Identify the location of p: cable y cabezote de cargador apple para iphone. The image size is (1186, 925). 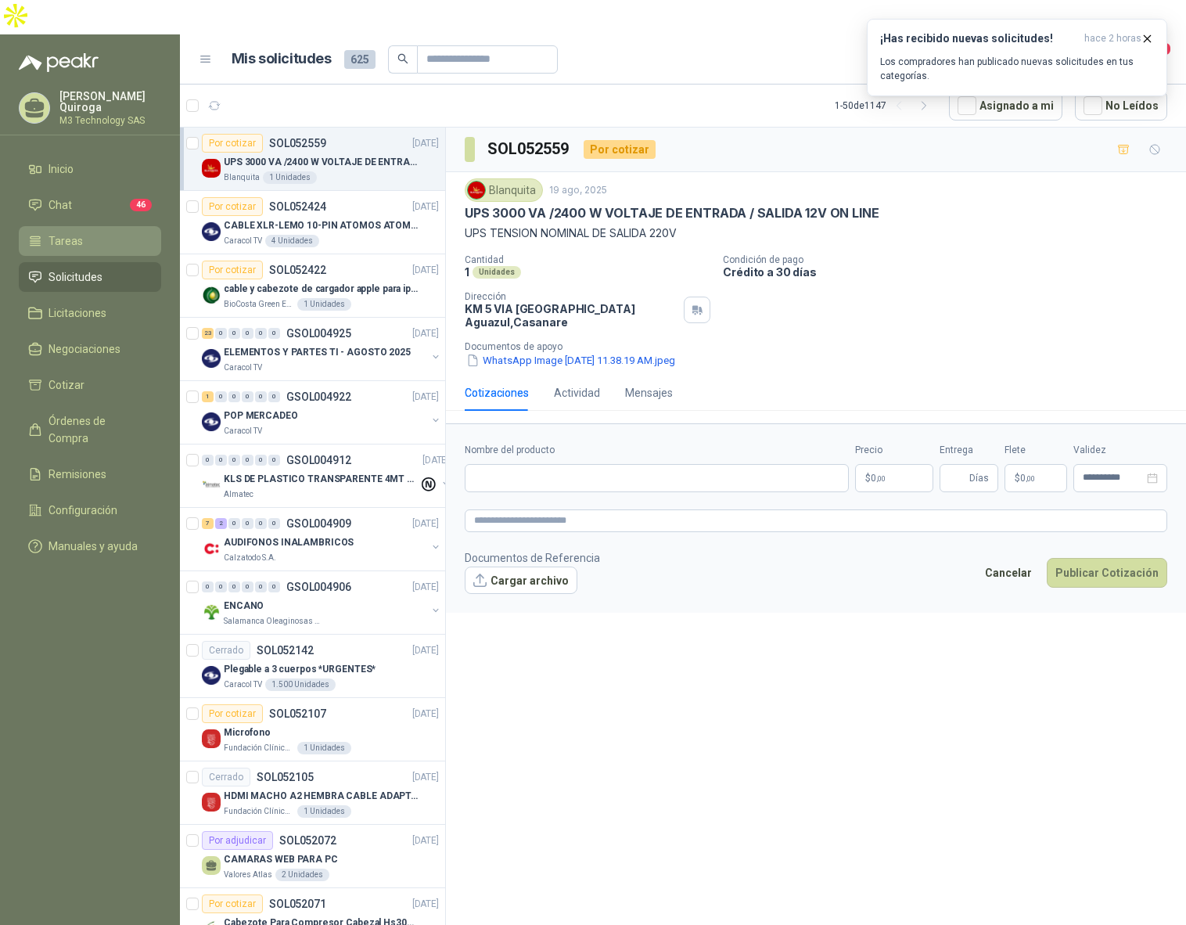
(321, 289).